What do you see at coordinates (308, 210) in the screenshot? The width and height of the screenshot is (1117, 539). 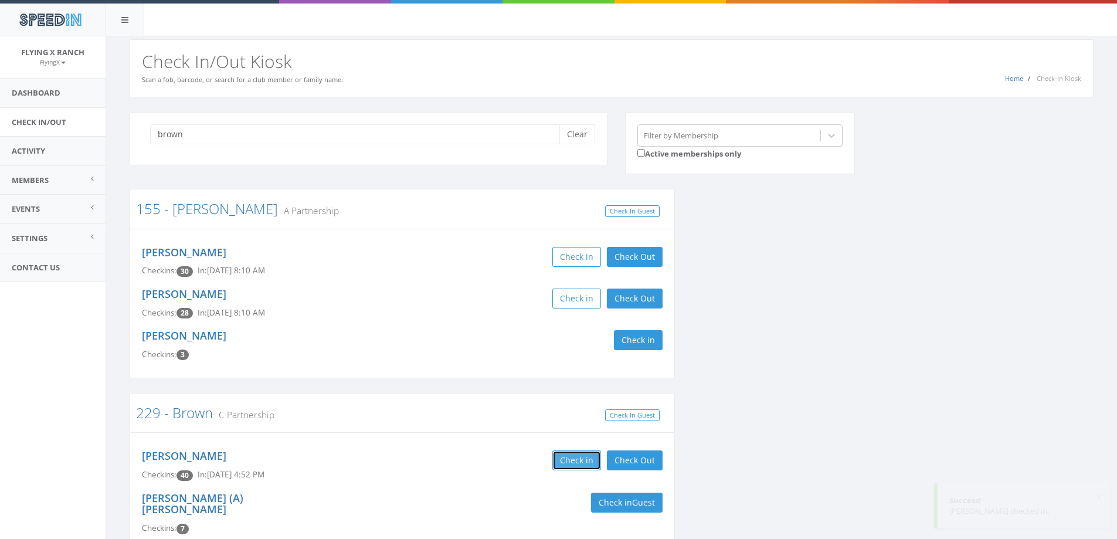 I see `small: A Partnership` at bounding box center [308, 210].